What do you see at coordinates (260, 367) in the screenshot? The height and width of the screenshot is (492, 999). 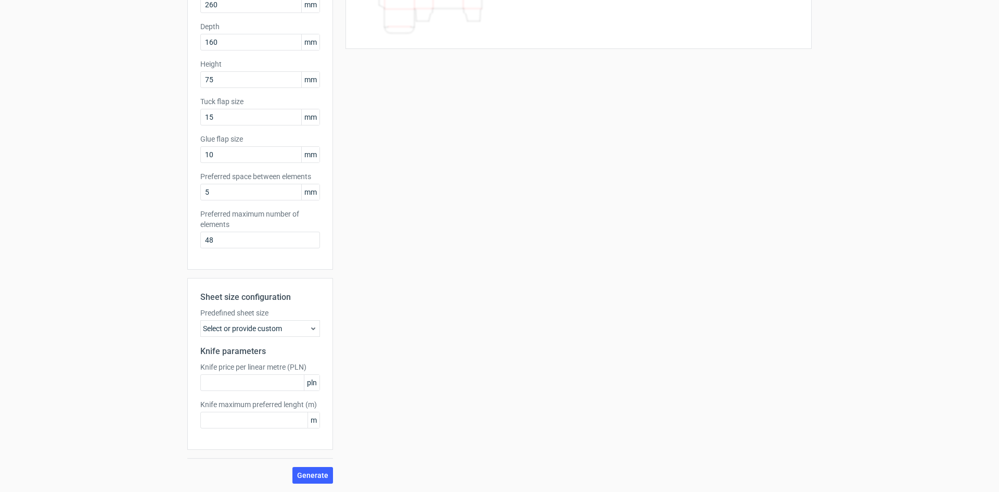 I see `label: Knife price per linear metre (PLN)` at bounding box center [260, 367].